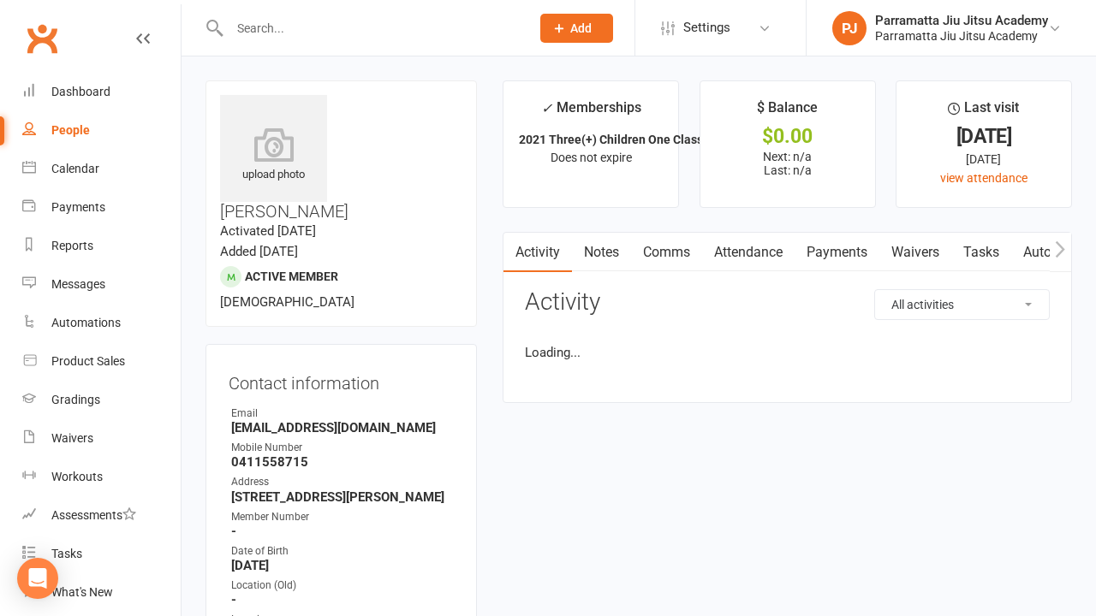 This screenshot has height=616, width=1096. What do you see at coordinates (342, 413) in the screenshot?
I see `div: Email` at bounding box center [342, 413].